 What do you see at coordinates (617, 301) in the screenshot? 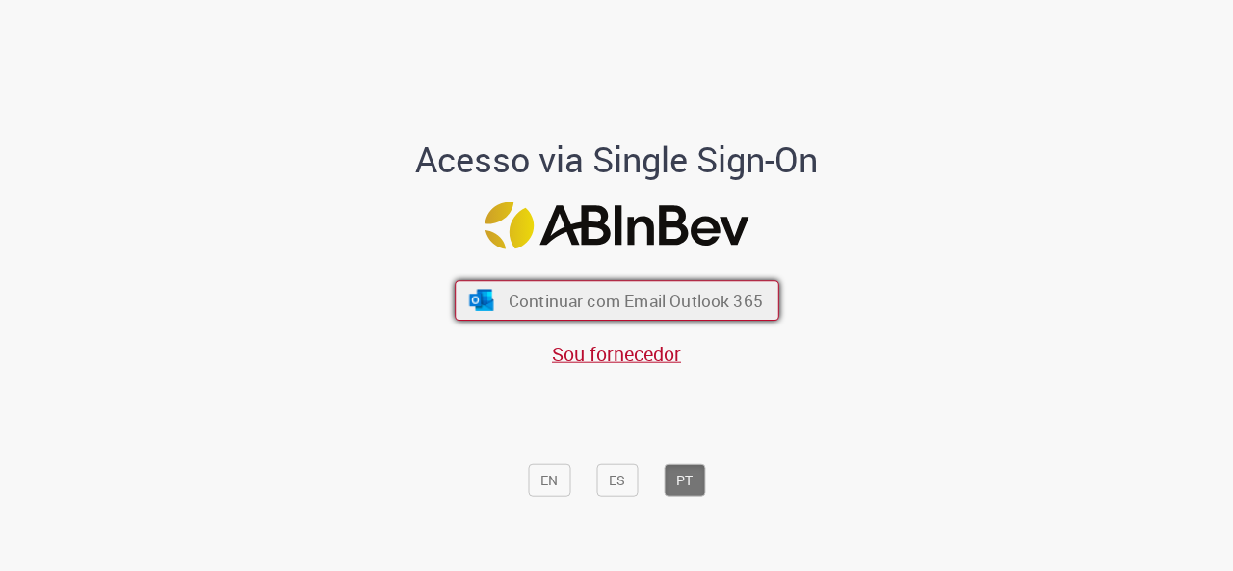
I see `button: ícone Azure/Microsoft 360 Continuar com Email Outlook 365` at bounding box center [617, 301].